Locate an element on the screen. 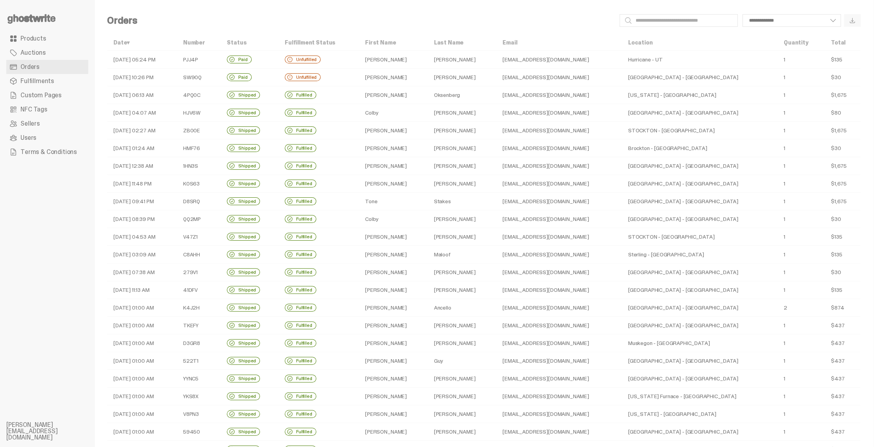  td: 41DFV is located at coordinates (198, 290).